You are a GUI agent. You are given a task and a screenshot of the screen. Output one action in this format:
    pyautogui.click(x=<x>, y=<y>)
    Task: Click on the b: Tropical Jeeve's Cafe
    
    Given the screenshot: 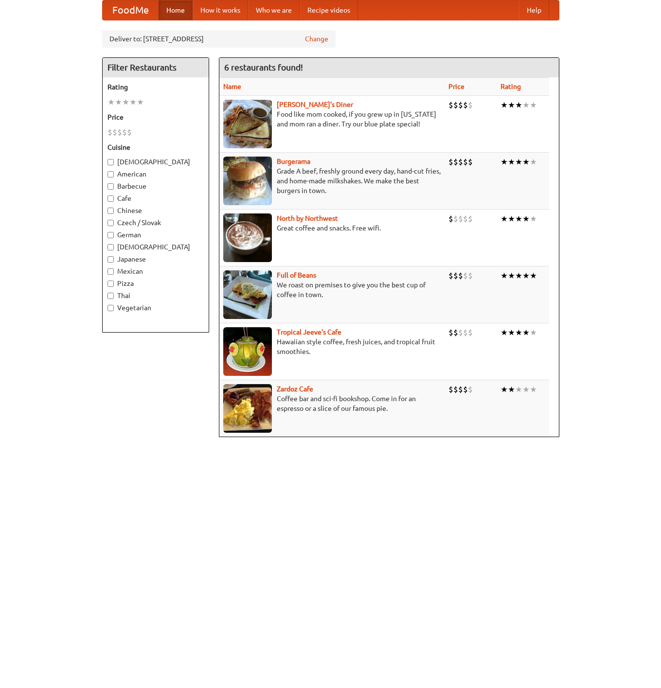 What is the action you would take?
    pyautogui.click(x=309, y=332)
    